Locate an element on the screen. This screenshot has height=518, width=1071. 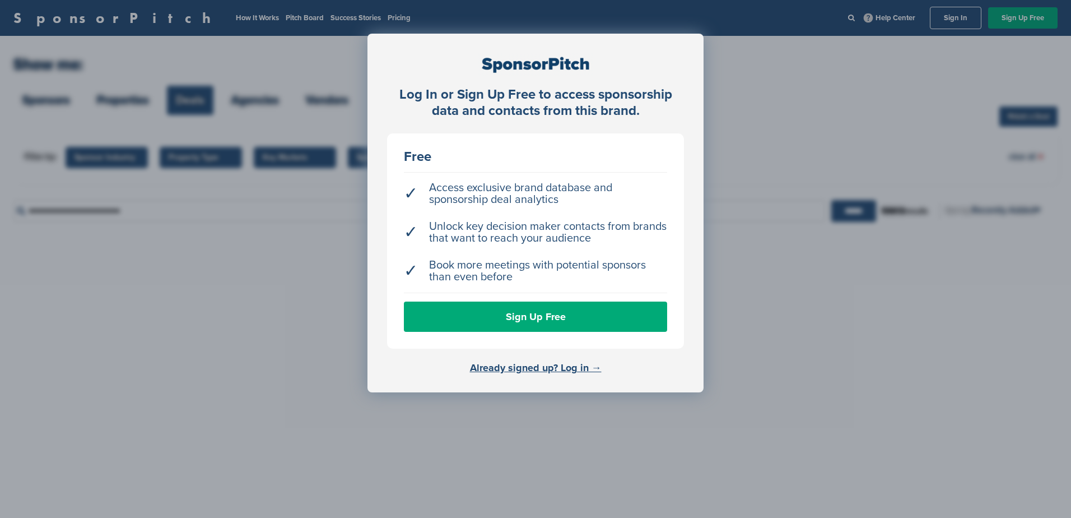
div: Log In or Sign Up Free to access sponsorship data and contacts from this brand. is located at coordinates (536, 103).